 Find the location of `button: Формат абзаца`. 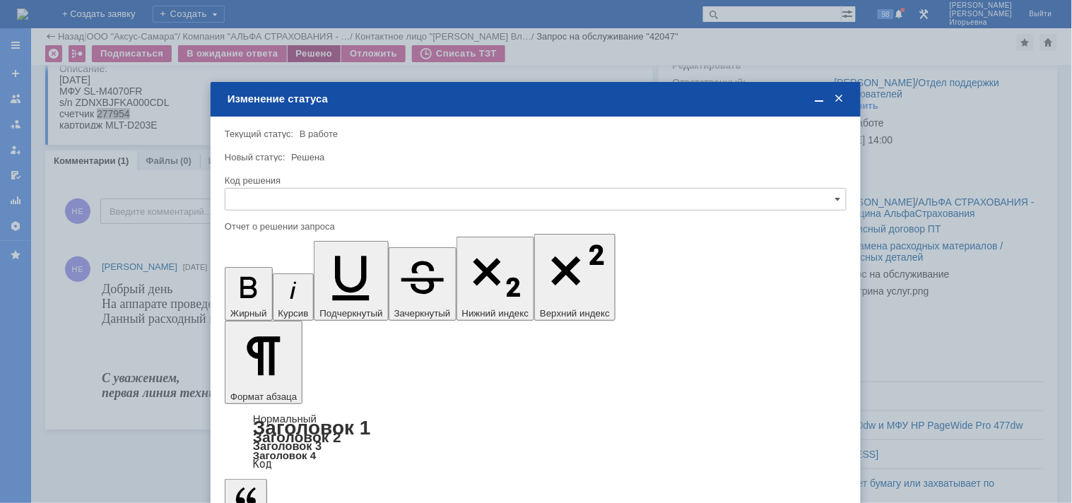

button: Формат абзаца is located at coordinates (264, 362).